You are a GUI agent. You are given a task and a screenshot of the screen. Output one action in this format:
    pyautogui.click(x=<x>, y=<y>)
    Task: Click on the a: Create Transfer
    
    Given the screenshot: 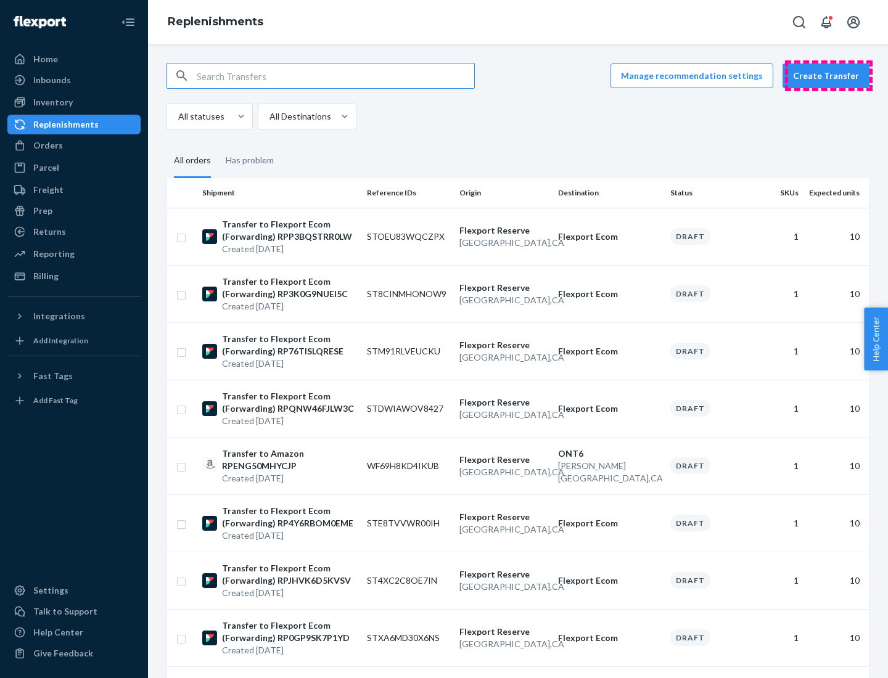 What is the action you would take?
    pyautogui.click(x=826, y=76)
    